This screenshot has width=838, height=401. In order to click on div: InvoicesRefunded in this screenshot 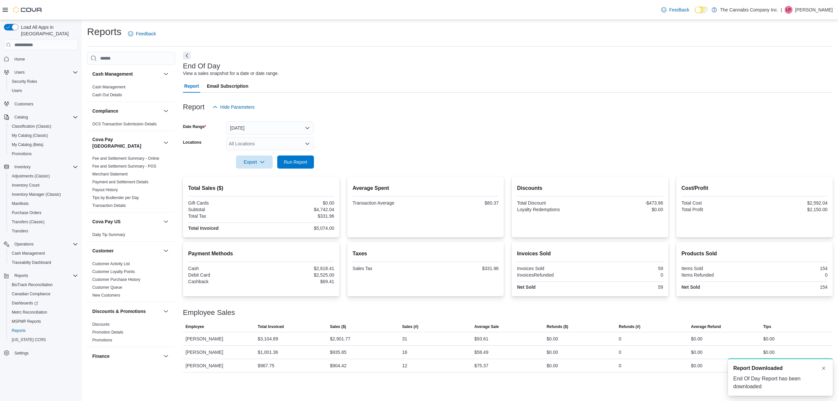, I will do `click(553, 275)`.